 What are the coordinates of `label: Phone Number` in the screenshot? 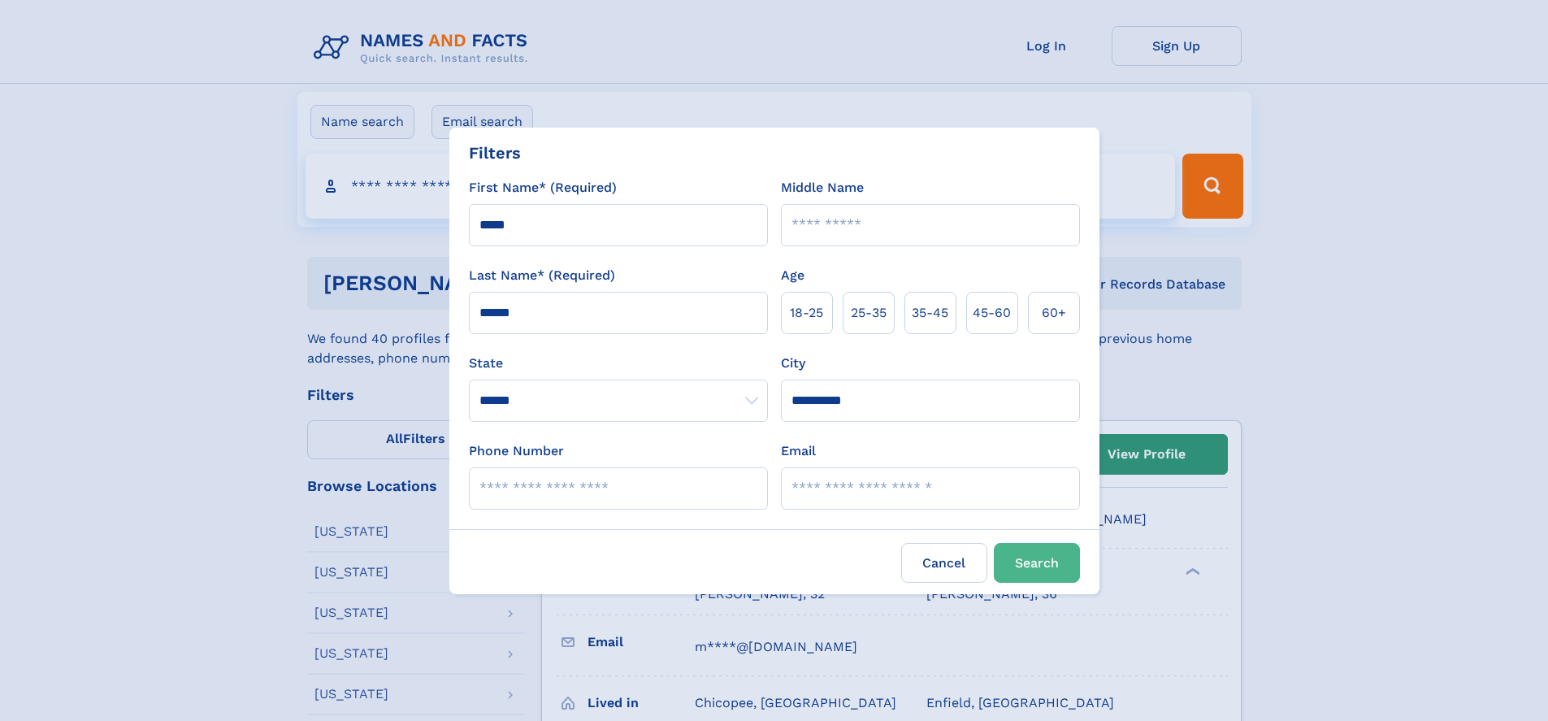 It's located at (516, 451).